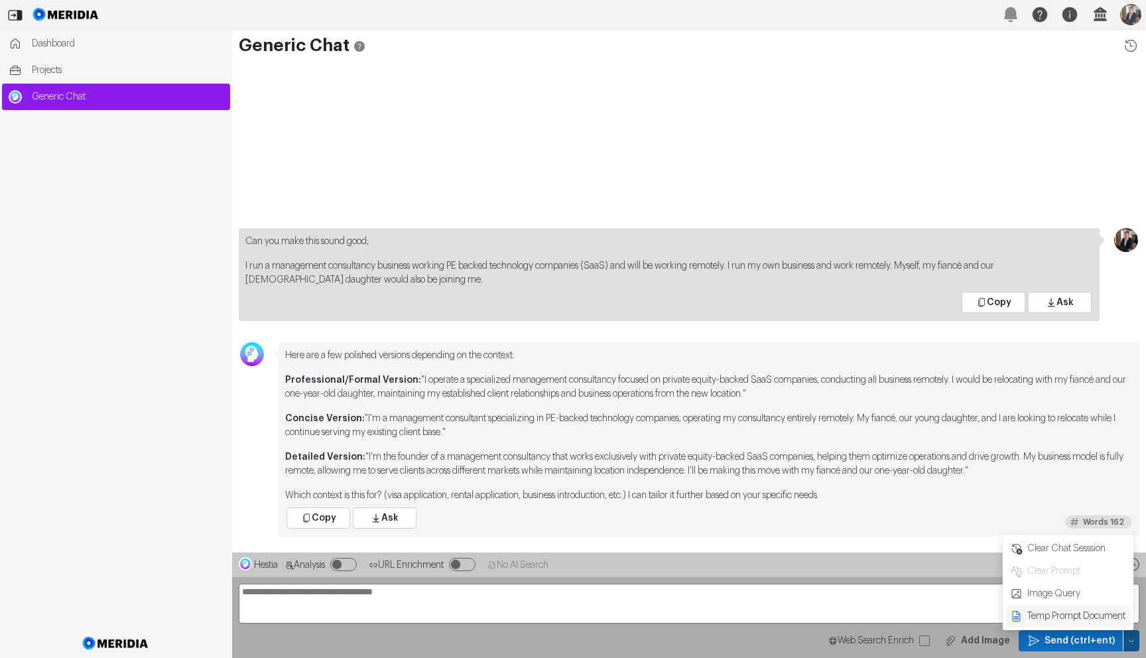  Describe the element at coordinates (353, 380) in the screenshot. I see `strong: Professional/Formal Version:` at that location.